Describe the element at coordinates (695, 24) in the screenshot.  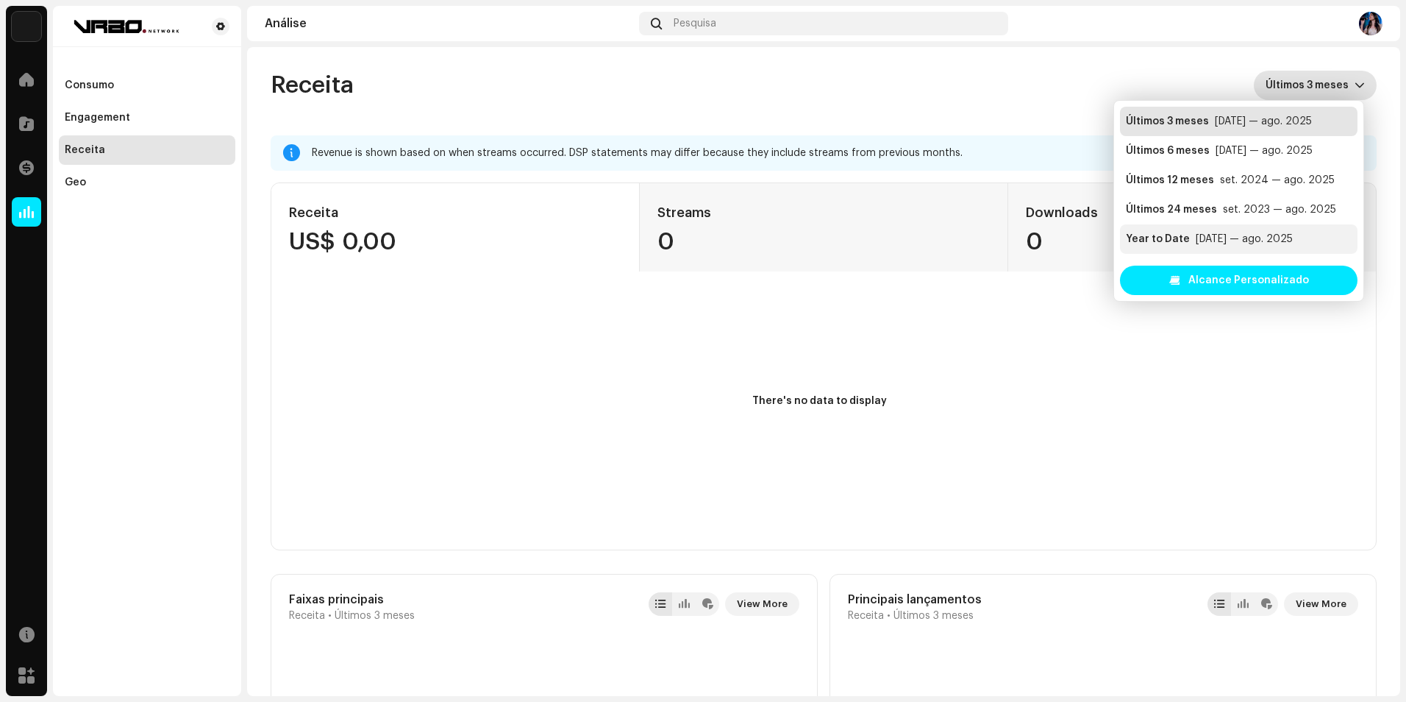
I see `span: Pesquisa` at that location.